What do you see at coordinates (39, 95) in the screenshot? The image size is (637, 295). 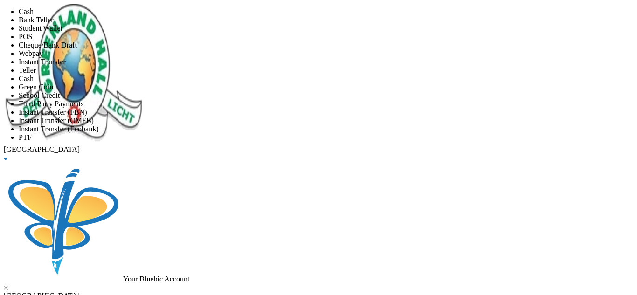 I see `span: School Credit` at bounding box center [39, 95].